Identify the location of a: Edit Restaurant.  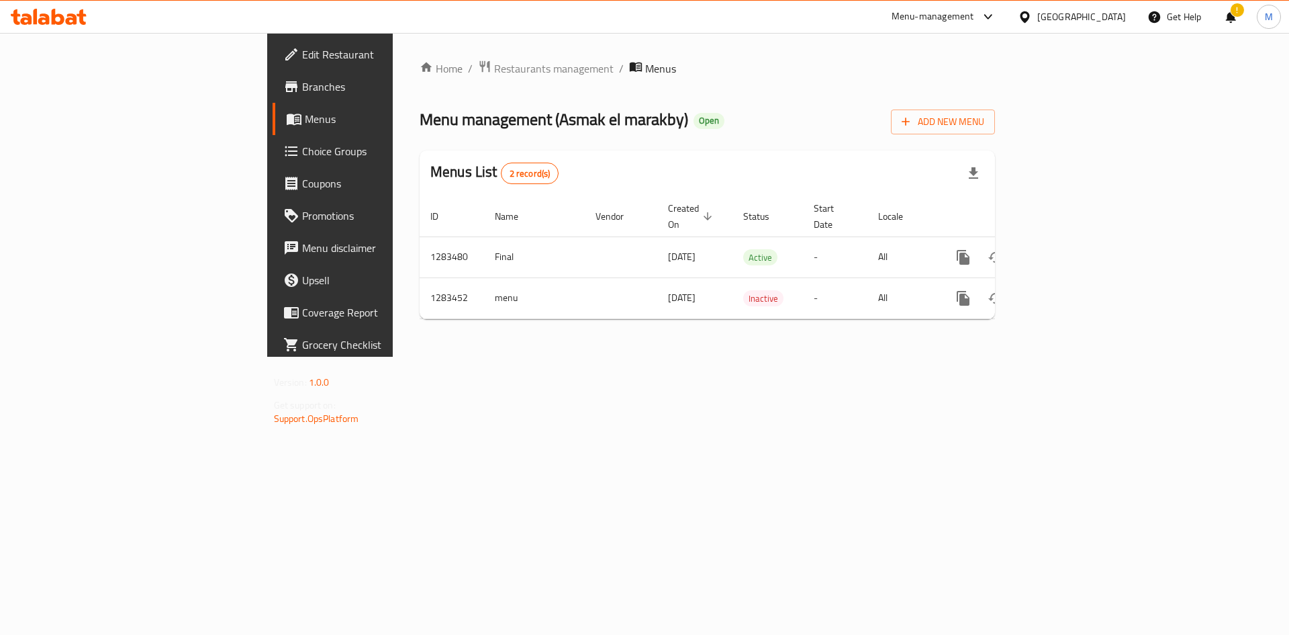
(377, 54).